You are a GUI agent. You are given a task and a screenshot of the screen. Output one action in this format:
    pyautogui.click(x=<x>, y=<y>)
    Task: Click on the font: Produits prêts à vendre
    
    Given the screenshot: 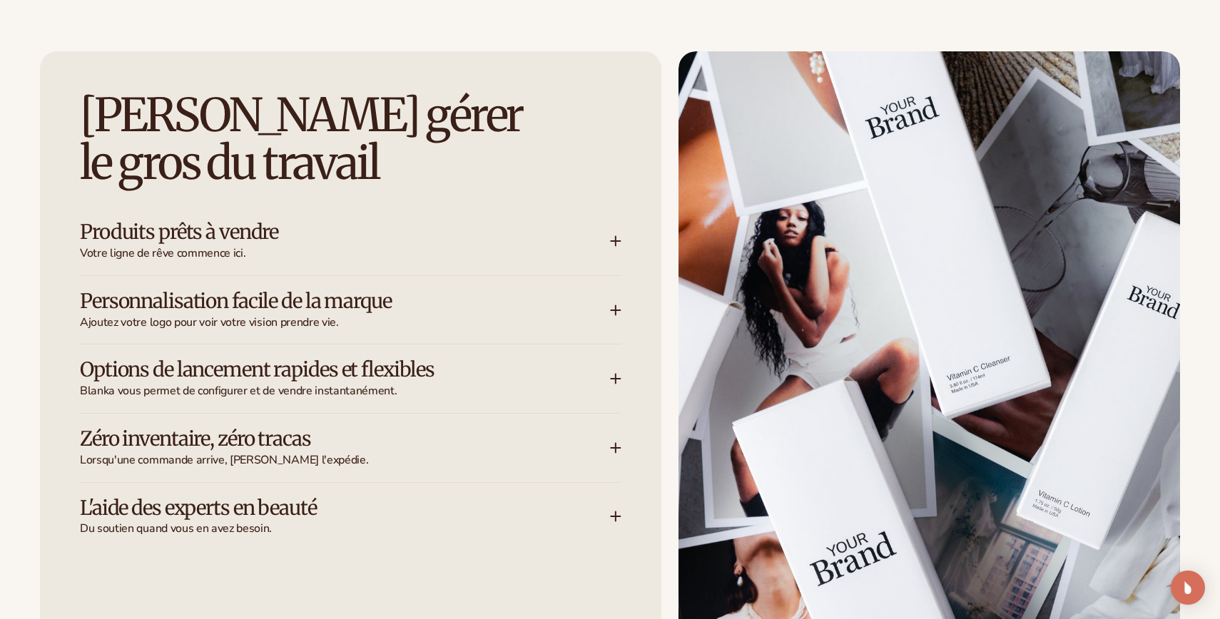 What is the action you would take?
    pyautogui.click(x=179, y=232)
    